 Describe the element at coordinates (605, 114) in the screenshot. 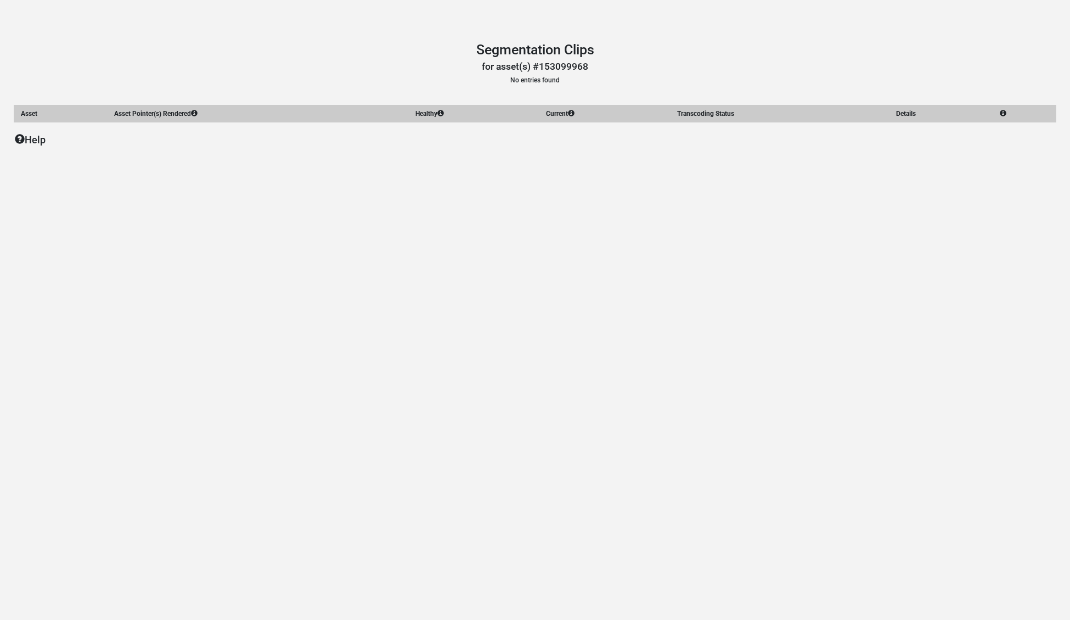

I see `th: Current` at that location.